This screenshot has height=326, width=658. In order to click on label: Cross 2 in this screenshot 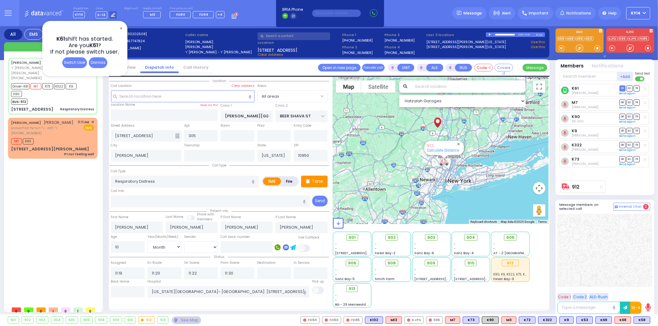, I will do `click(281, 106)`.